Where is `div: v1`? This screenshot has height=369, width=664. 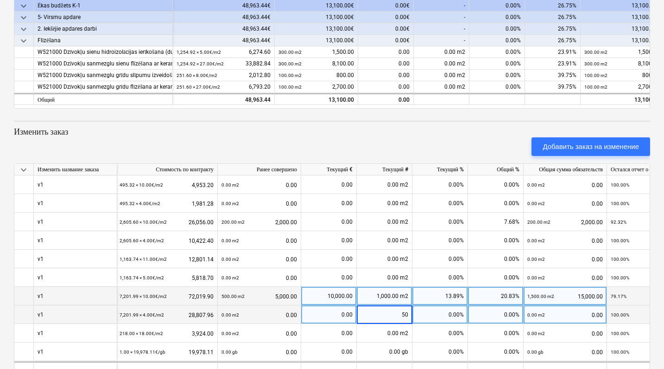 div: v1 is located at coordinates (40, 332).